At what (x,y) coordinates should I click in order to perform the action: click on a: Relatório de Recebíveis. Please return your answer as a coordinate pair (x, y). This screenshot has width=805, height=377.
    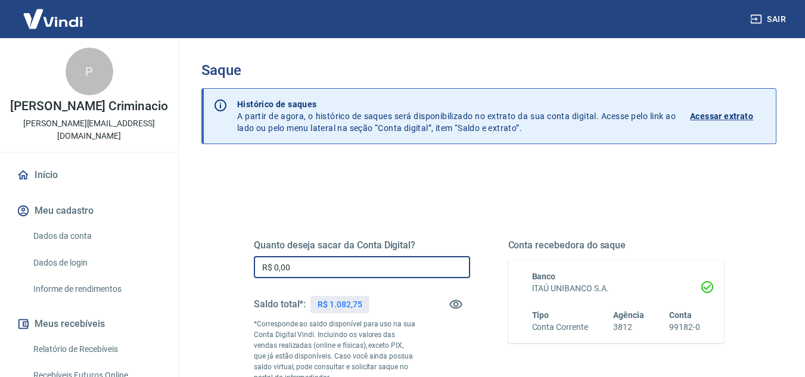
    Looking at the image, I should click on (96, 349).